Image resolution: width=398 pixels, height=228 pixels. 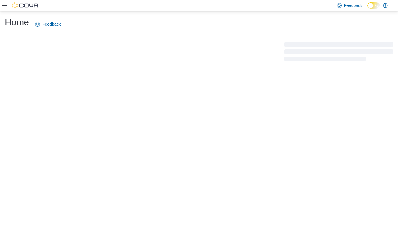 What do you see at coordinates (367, 9) in the screenshot?
I see `span: Dark Mode` at bounding box center [367, 9].